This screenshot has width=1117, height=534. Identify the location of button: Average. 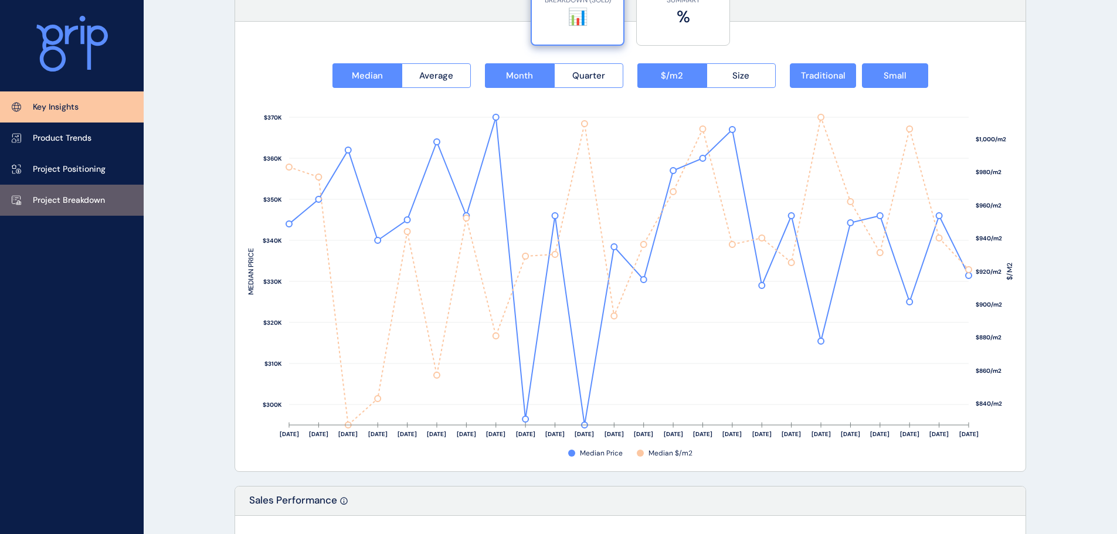
(436, 76).